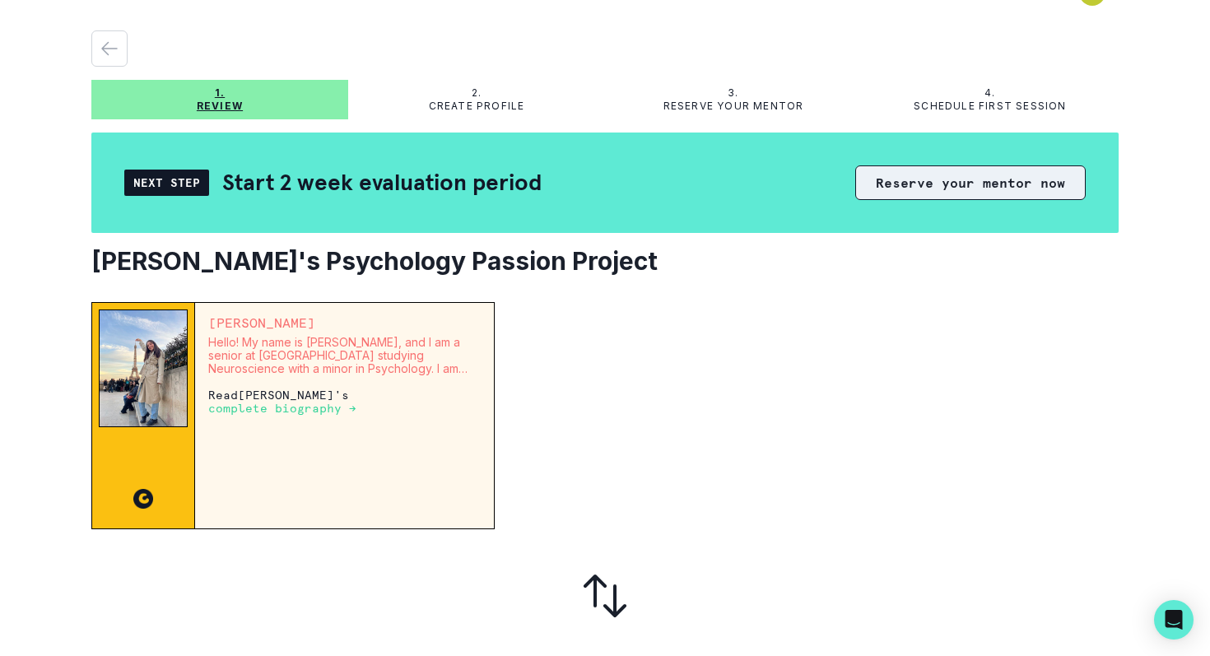  Describe the element at coordinates (989, 93) in the screenshot. I see `p: 4.` at that location.